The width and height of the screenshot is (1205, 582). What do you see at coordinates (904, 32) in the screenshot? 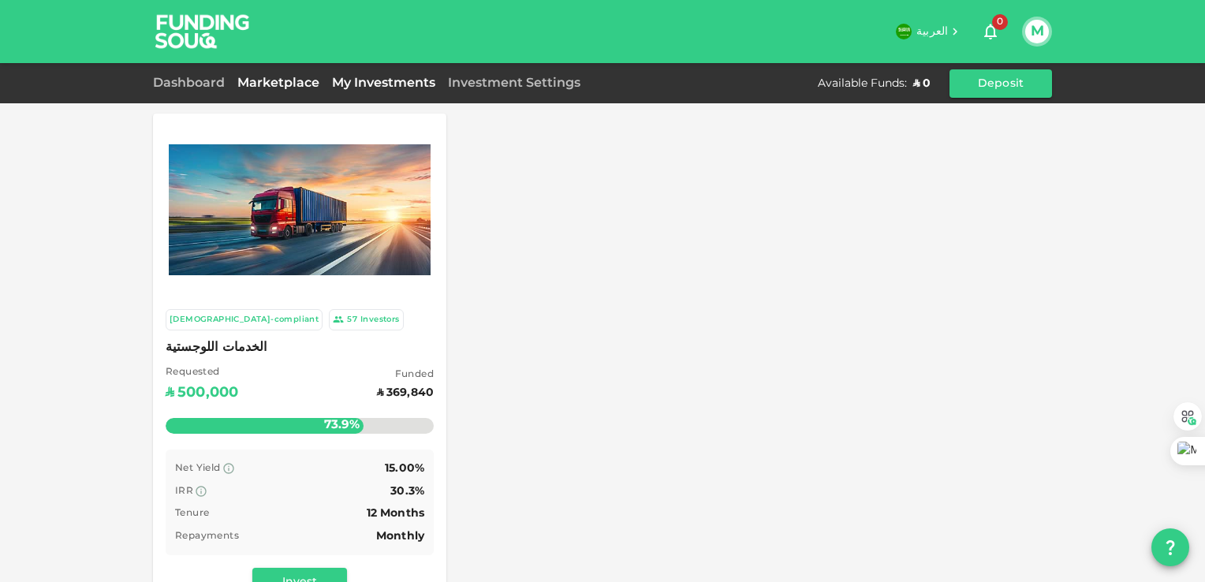
I see `img: flag-sa.b9a346574cdc8950dd34b50780441f57.svg` at bounding box center [904, 32].